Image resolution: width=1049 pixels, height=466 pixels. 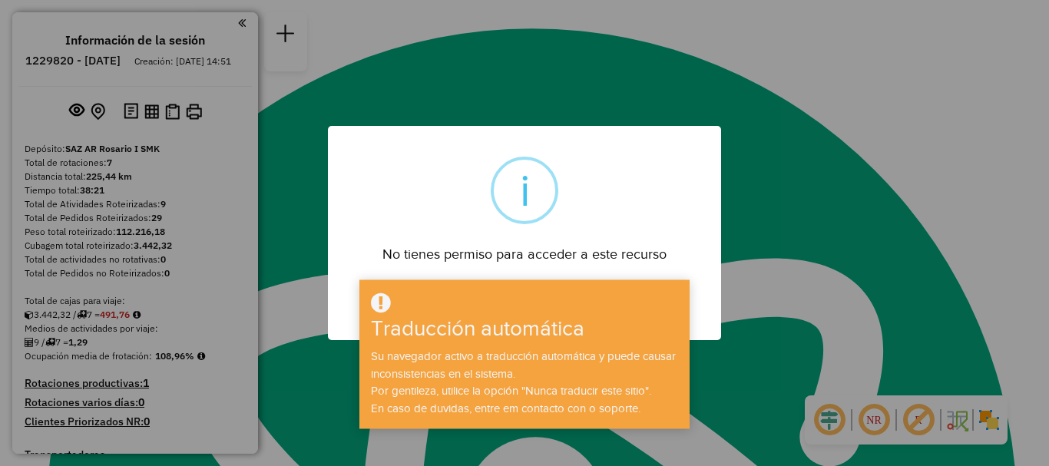 What do you see at coordinates (523, 365) in the screenshot?
I see `font: Su navegador activo a traducción automática y puede causar inconsistencias en el sistema.` at bounding box center [523, 365].